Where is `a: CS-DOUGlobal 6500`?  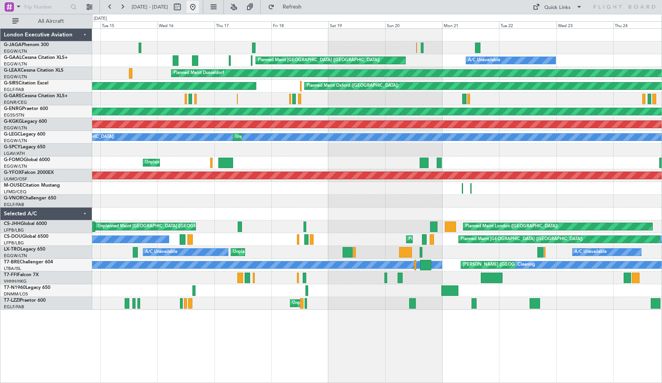
a: CS-DOUGlobal 6500 is located at coordinates (26, 236).